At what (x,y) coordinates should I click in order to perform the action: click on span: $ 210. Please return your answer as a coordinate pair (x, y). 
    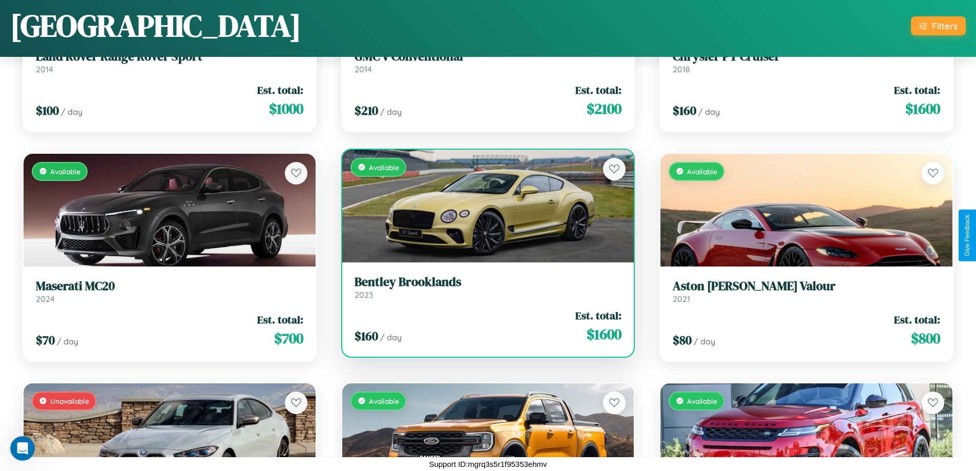
    Looking at the image, I should click on (366, 110).